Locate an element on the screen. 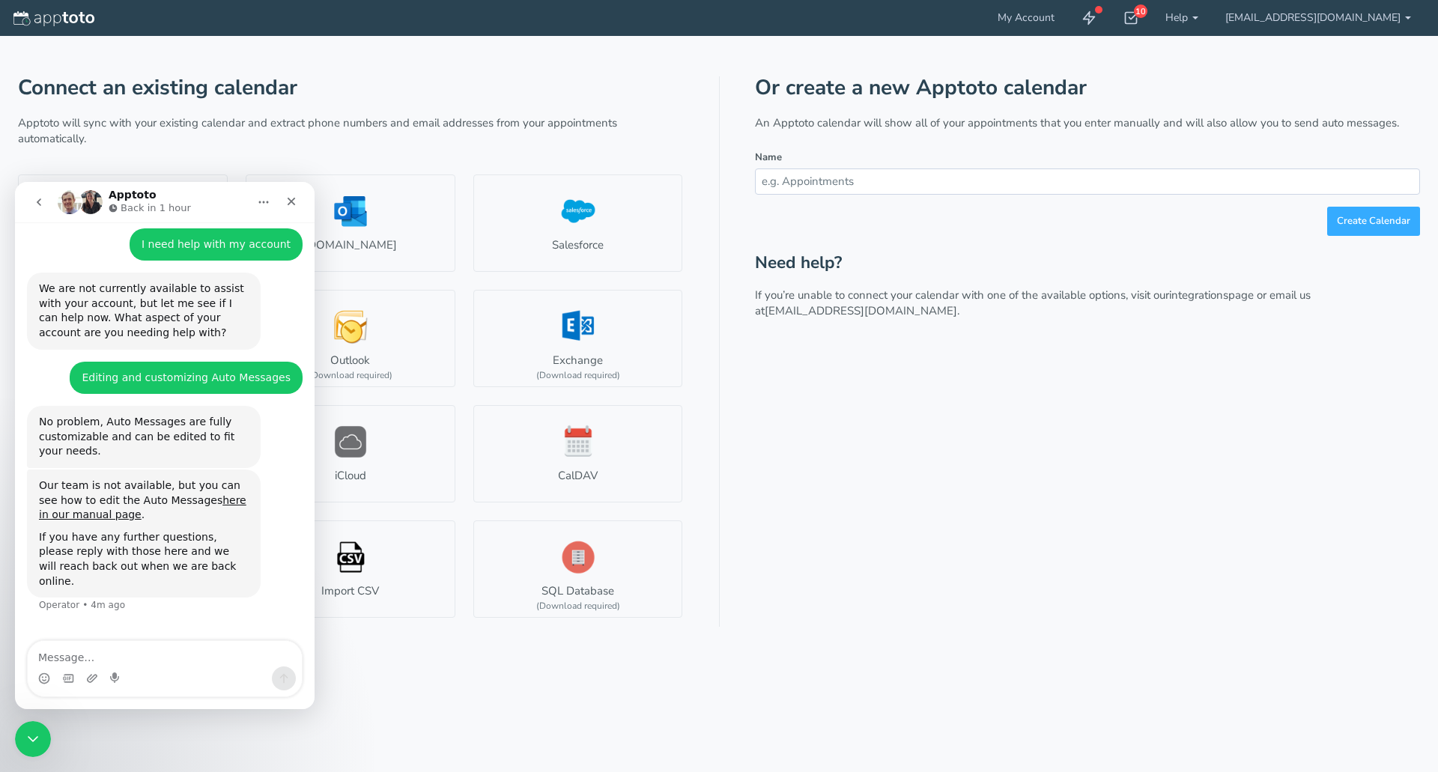  p: An Apptoto calendar will show all of your appointments that you enter manually and will also allo... is located at coordinates (1087, 123).